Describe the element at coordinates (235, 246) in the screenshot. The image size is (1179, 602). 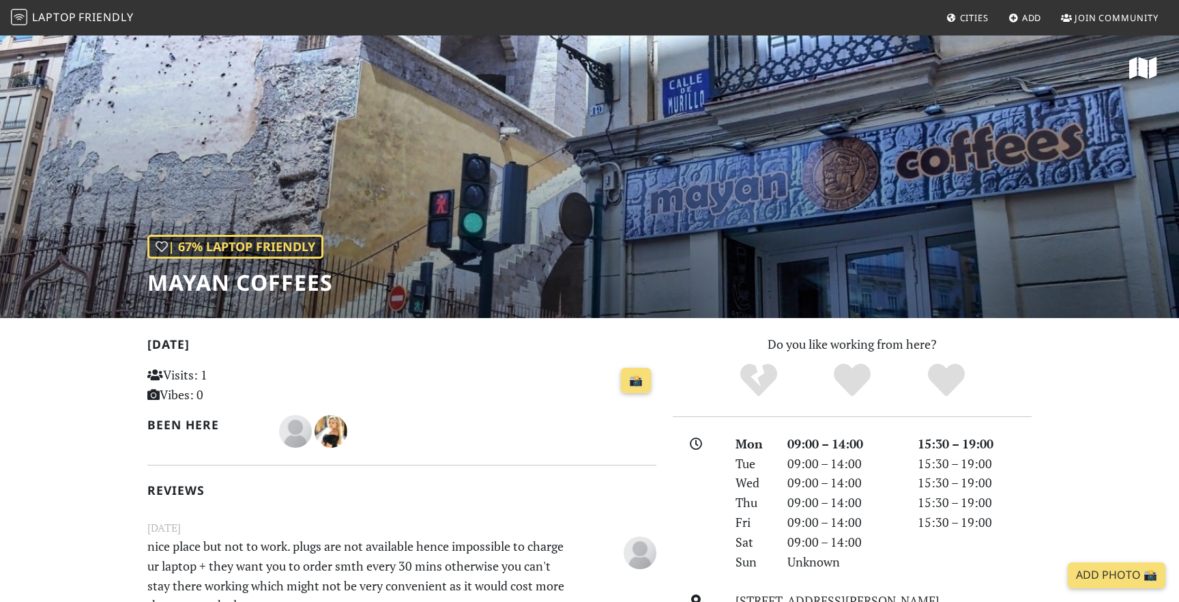
I see `div: | 67% Laptop Friendly` at that location.